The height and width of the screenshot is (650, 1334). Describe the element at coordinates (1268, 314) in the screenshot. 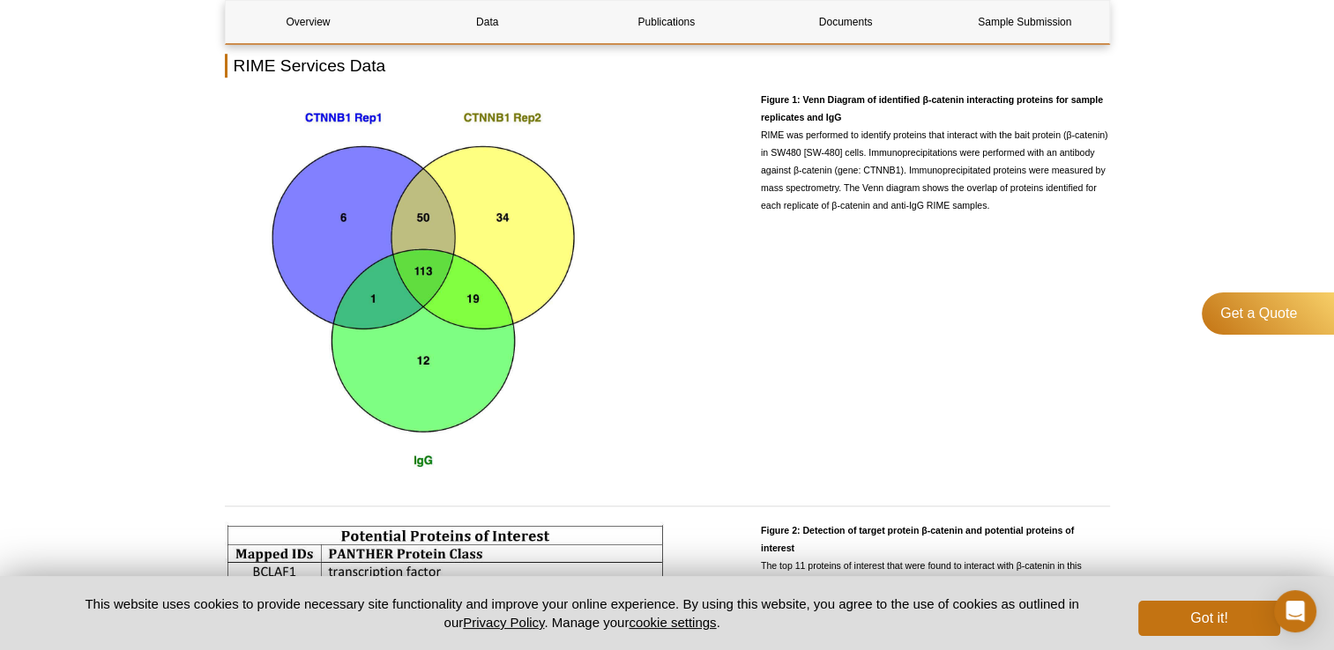

I see `a: Get a Quote` at that location.